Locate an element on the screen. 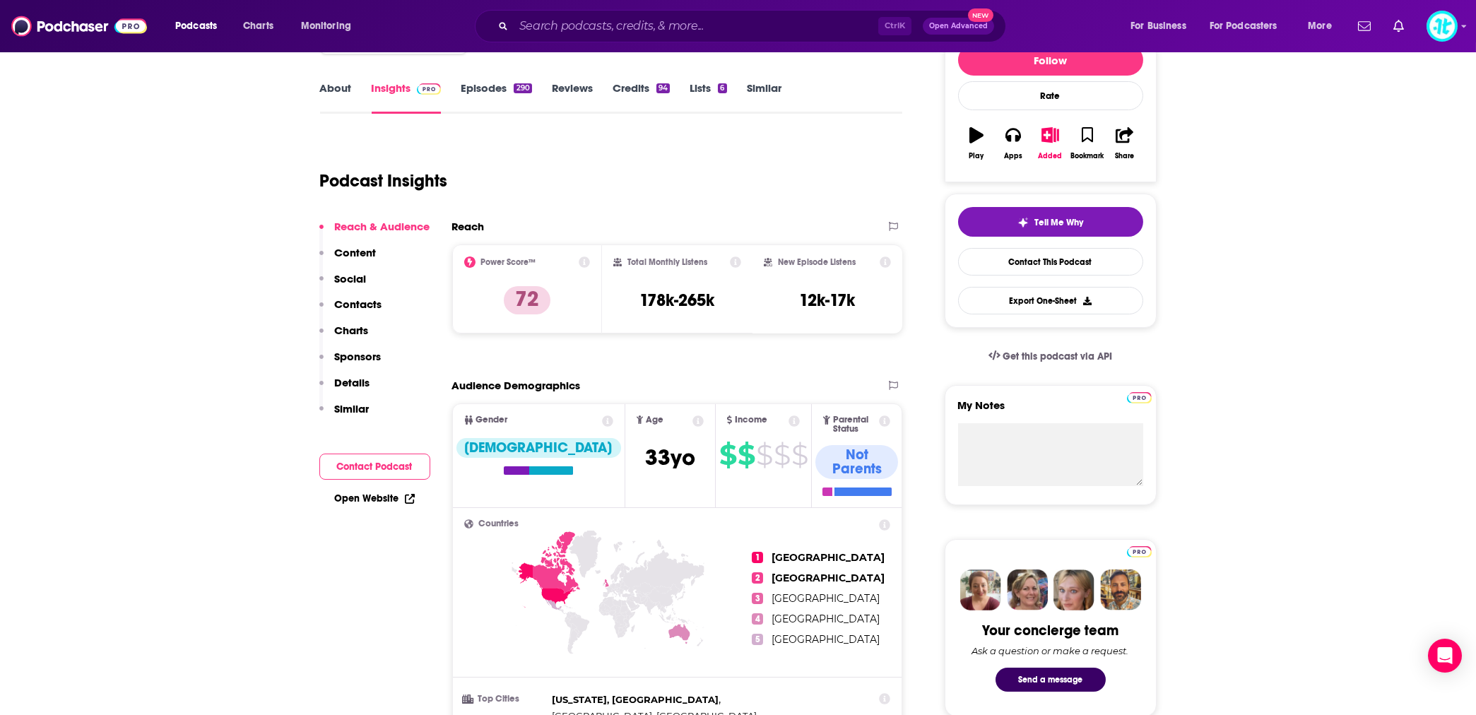  p: Sponsors is located at coordinates (358, 356).